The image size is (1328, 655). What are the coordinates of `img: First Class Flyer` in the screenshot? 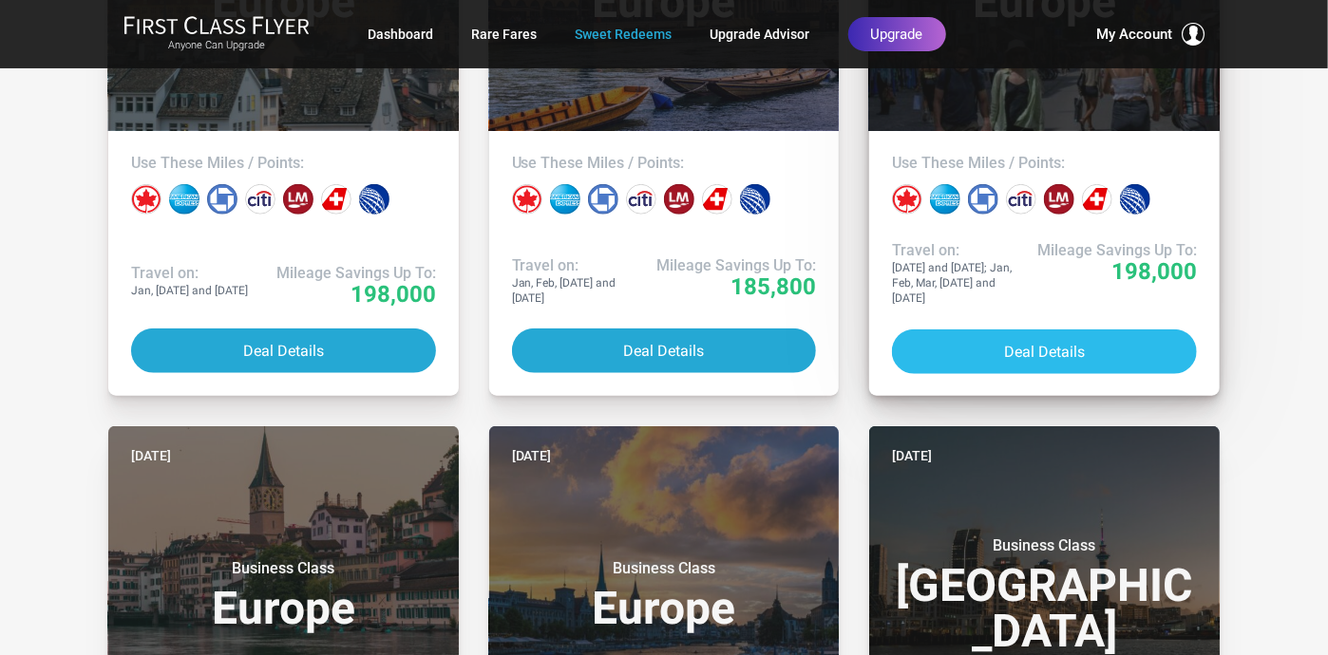 It's located at (217, 25).